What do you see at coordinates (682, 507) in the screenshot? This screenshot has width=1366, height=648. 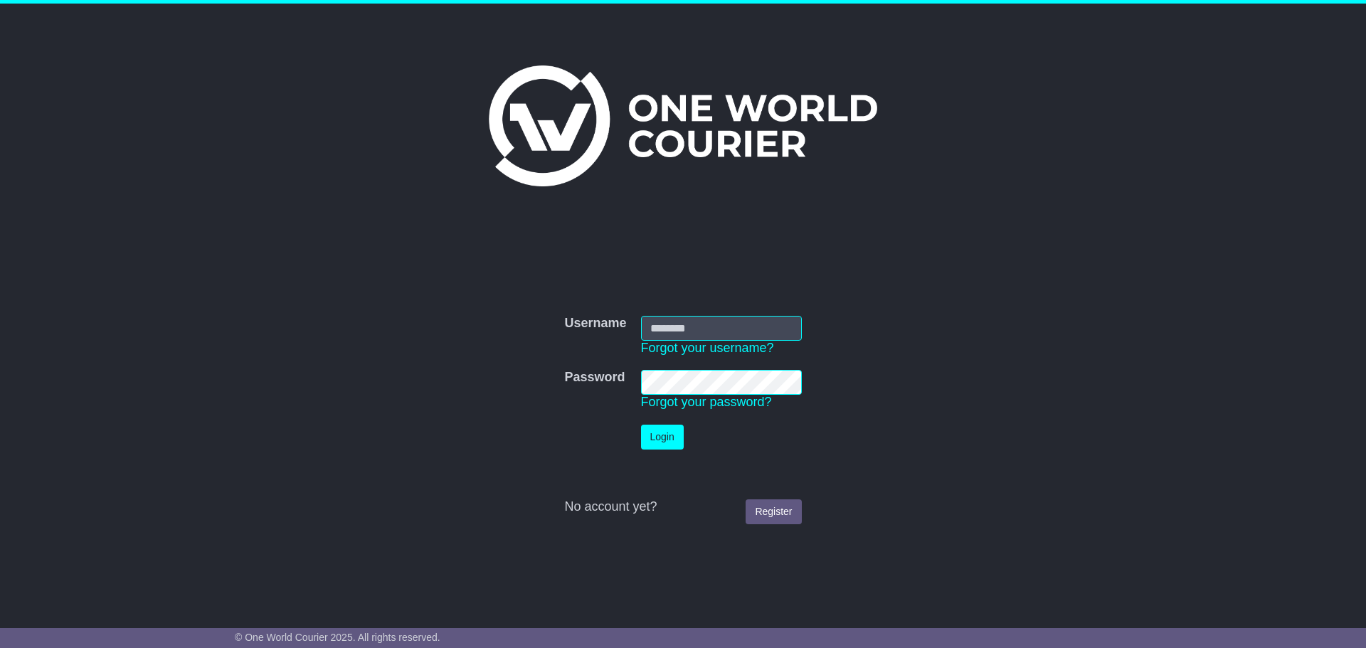 I see `div: No account yet?` at bounding box center [682, 507].